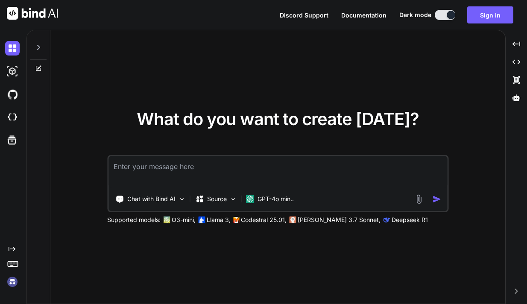 Image resolution: width=527 pixels, height=304 pixels. I want to click on img: Llama2, so click(201, 220).